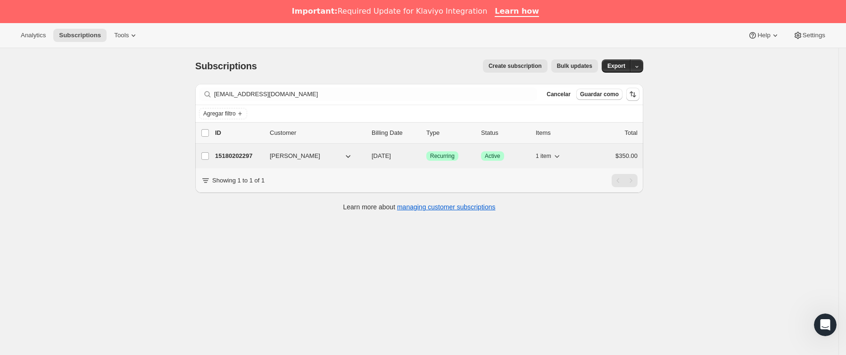 Image resolution: width=846 pixels, height=355 pixels. What do you see at coordinates (515, 66) in the screenshot?
I see `span: Create subscription` at bounding box center [515, 66].